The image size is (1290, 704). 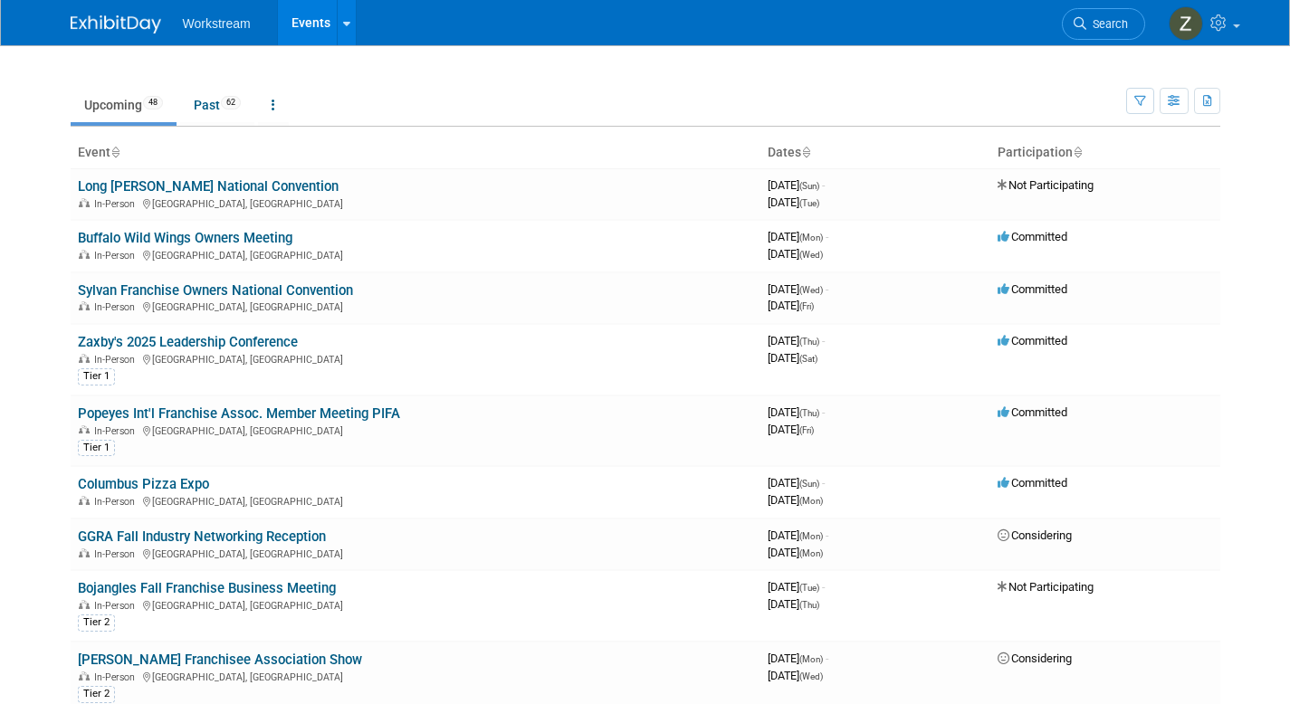 What do you see at coordinates (875, 153) in the screenshot?
I see `th: Dates` at bounding box center [875, 153].